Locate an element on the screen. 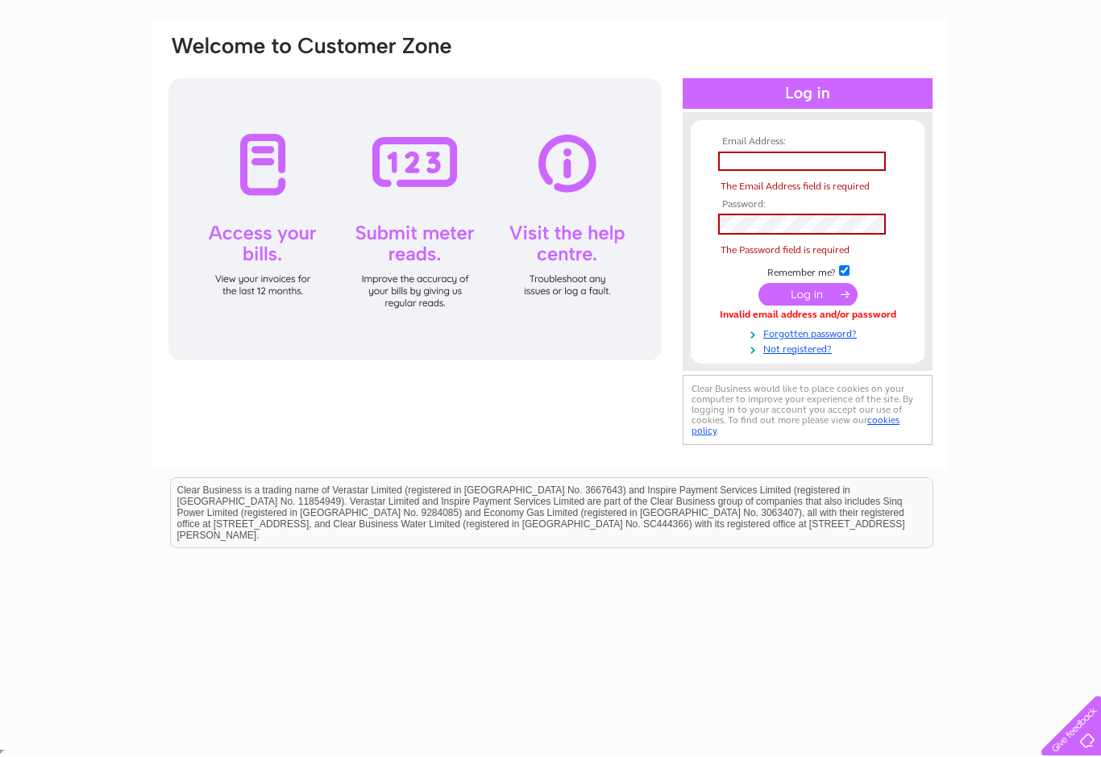 The width and height of the screenshot is (1101, 757). img: logo.png is located at coordinates (80, 66).